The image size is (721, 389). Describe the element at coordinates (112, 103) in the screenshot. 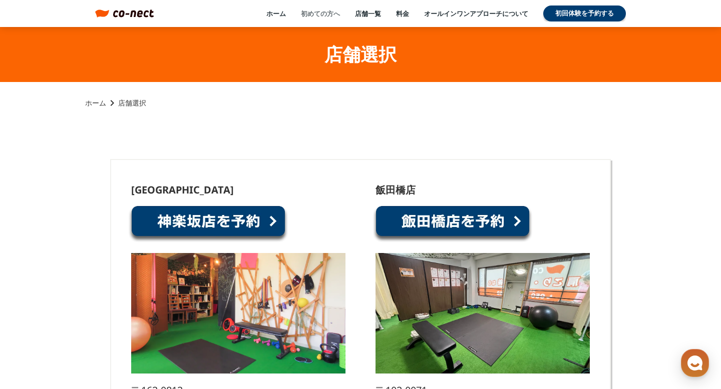

I see `i: keyboard_arrow_right` at that location.